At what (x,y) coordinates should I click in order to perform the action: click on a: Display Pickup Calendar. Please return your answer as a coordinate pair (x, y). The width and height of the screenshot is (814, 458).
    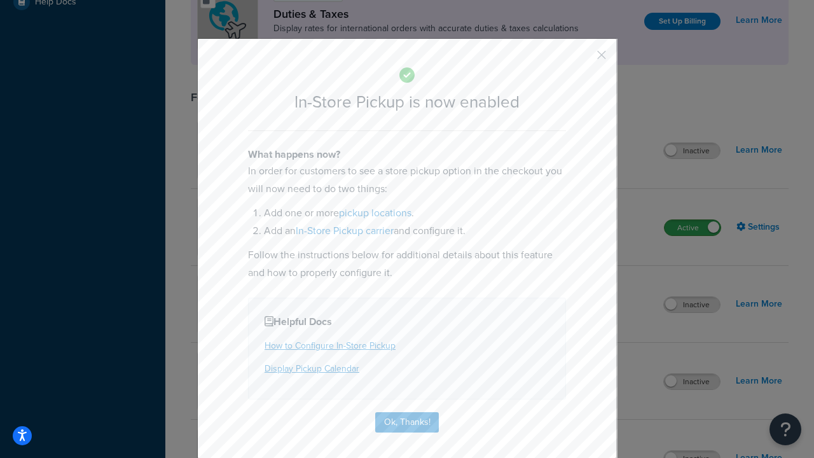
    Looking at the image, I should click on (312, 368).